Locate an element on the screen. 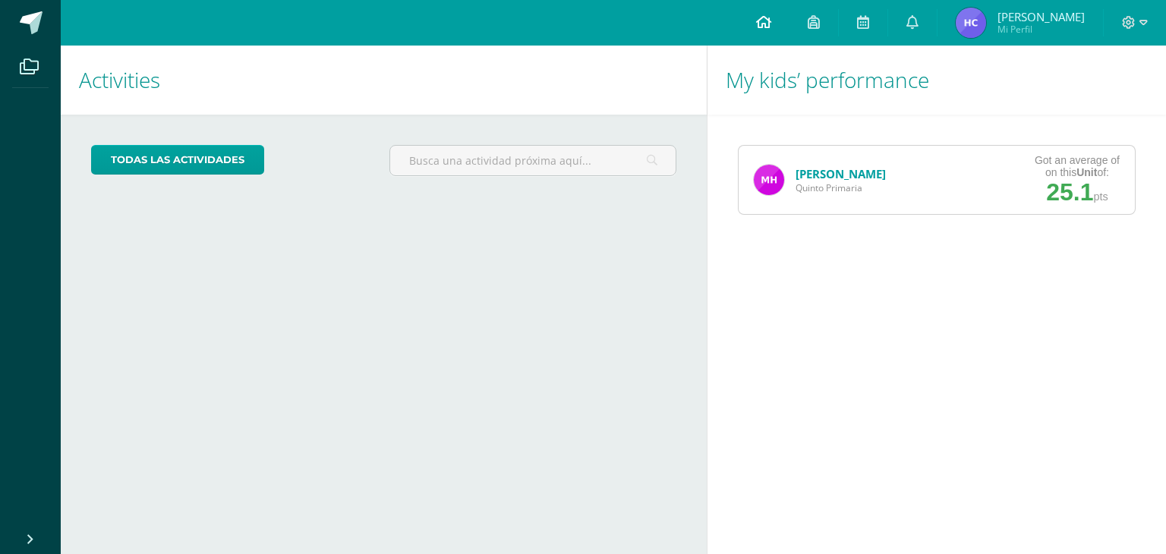  div: Got an average of on this of: is located at coordinates (1077, 166).